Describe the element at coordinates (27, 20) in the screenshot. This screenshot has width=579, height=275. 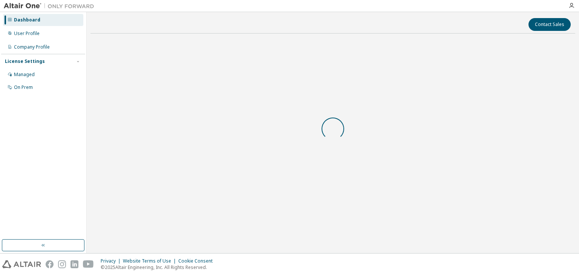
I see `div: Dashboard` at that location.